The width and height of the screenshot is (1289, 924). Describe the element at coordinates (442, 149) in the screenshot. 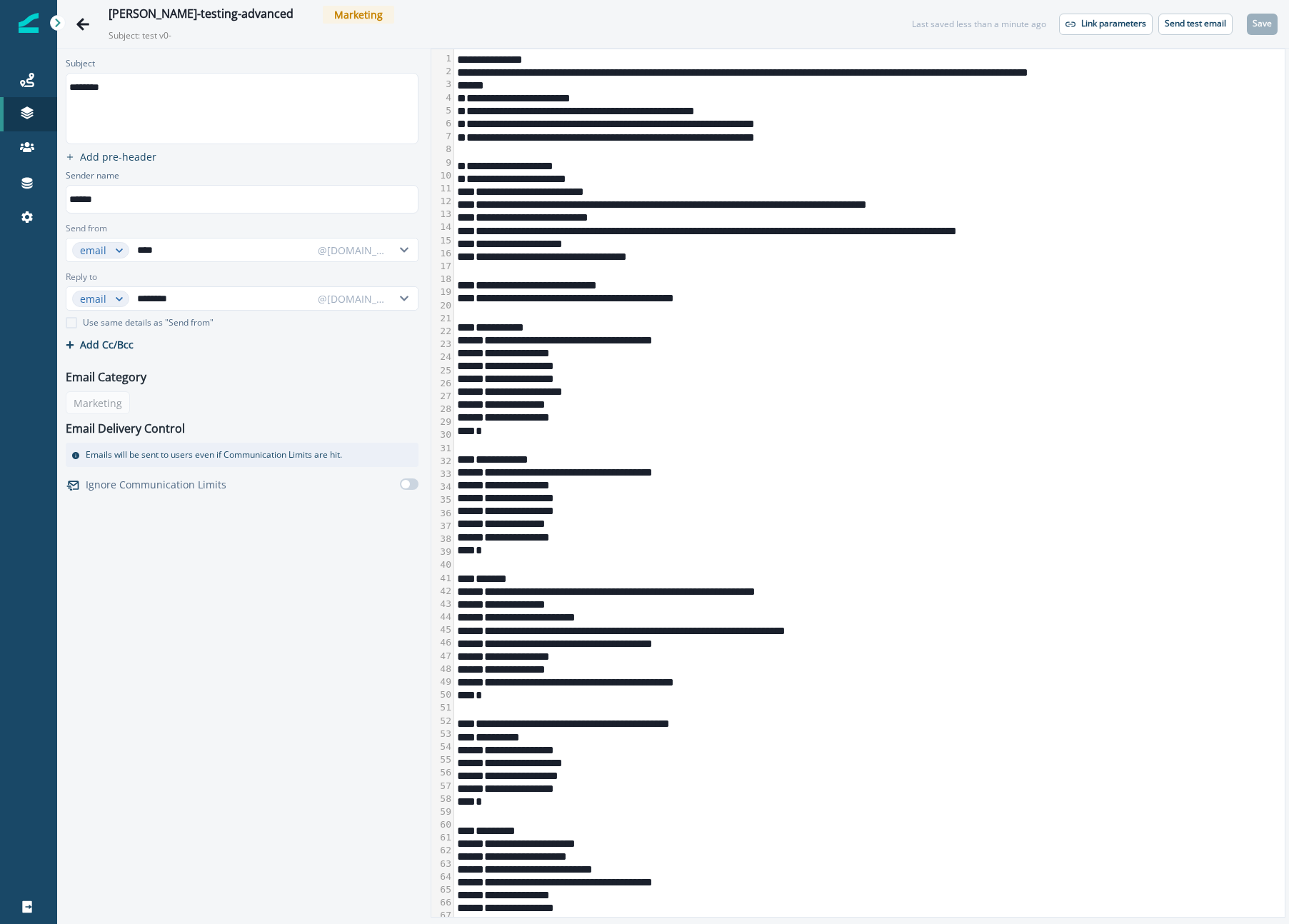

I see `div: 8` at that location.